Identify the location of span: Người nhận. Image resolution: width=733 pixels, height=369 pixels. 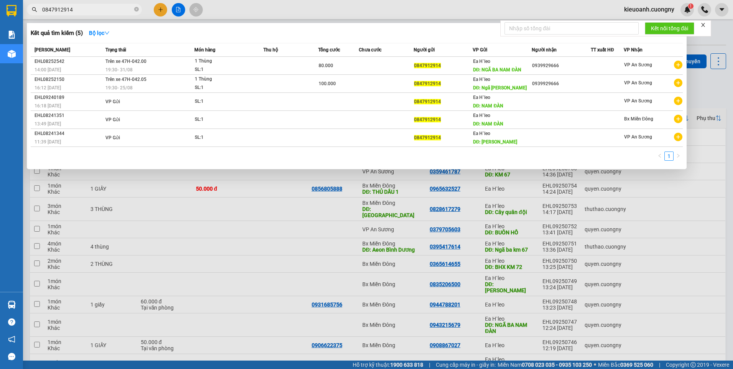
(544, 50).